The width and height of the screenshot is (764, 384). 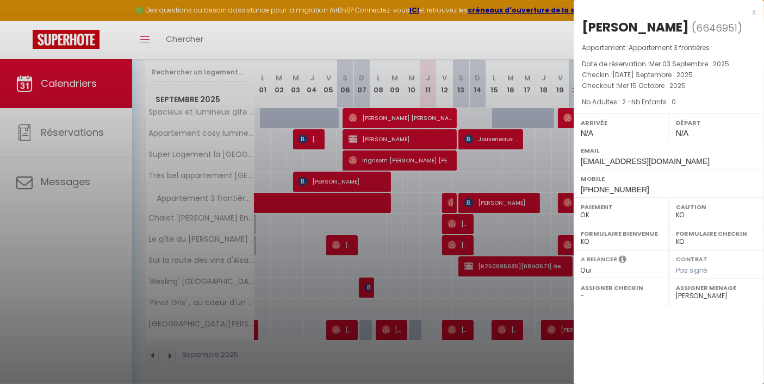 I want to click on span: 6646951, so click(x=716, y=28).